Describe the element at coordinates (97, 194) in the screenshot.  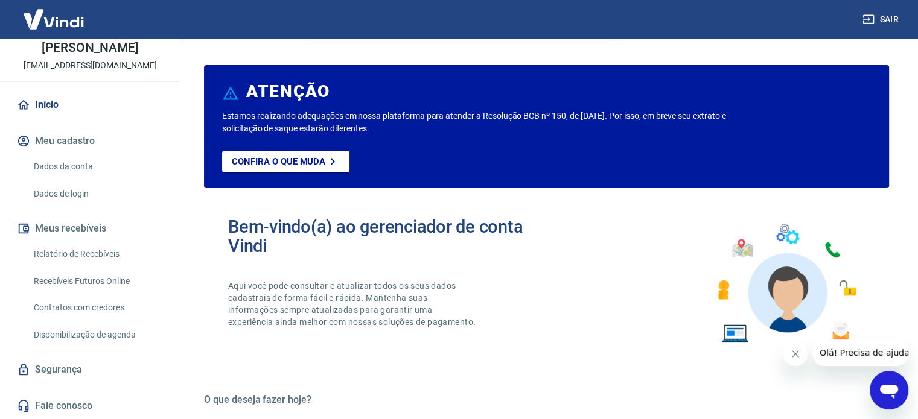
I see `a: Dados de login` at that location.